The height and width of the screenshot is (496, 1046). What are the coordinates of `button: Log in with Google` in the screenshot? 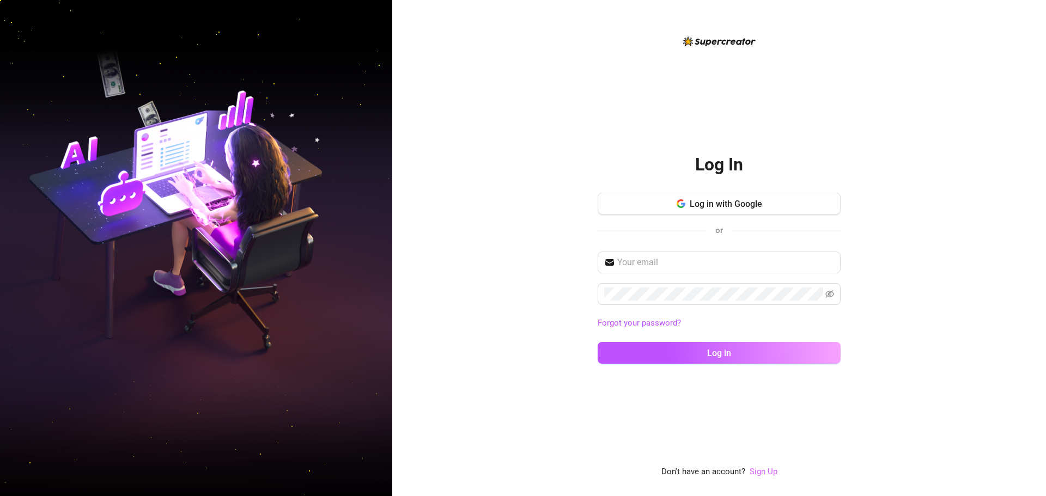 It's located at (719, 204).